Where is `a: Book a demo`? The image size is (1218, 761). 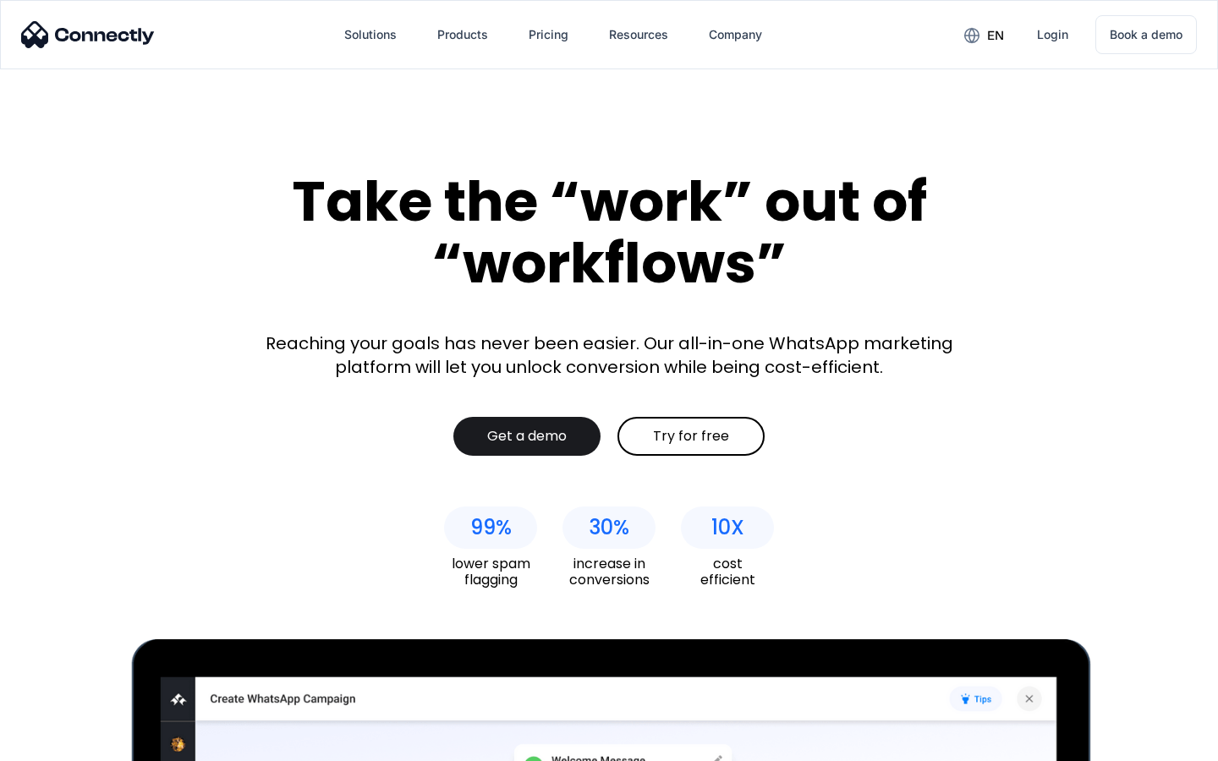 a: Book a demo is located at coordinates (1146, 35).